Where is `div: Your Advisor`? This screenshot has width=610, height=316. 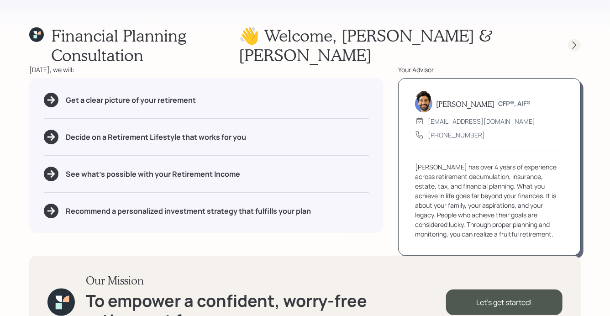 div: Your Advisor is located at coordinates (490, 69).